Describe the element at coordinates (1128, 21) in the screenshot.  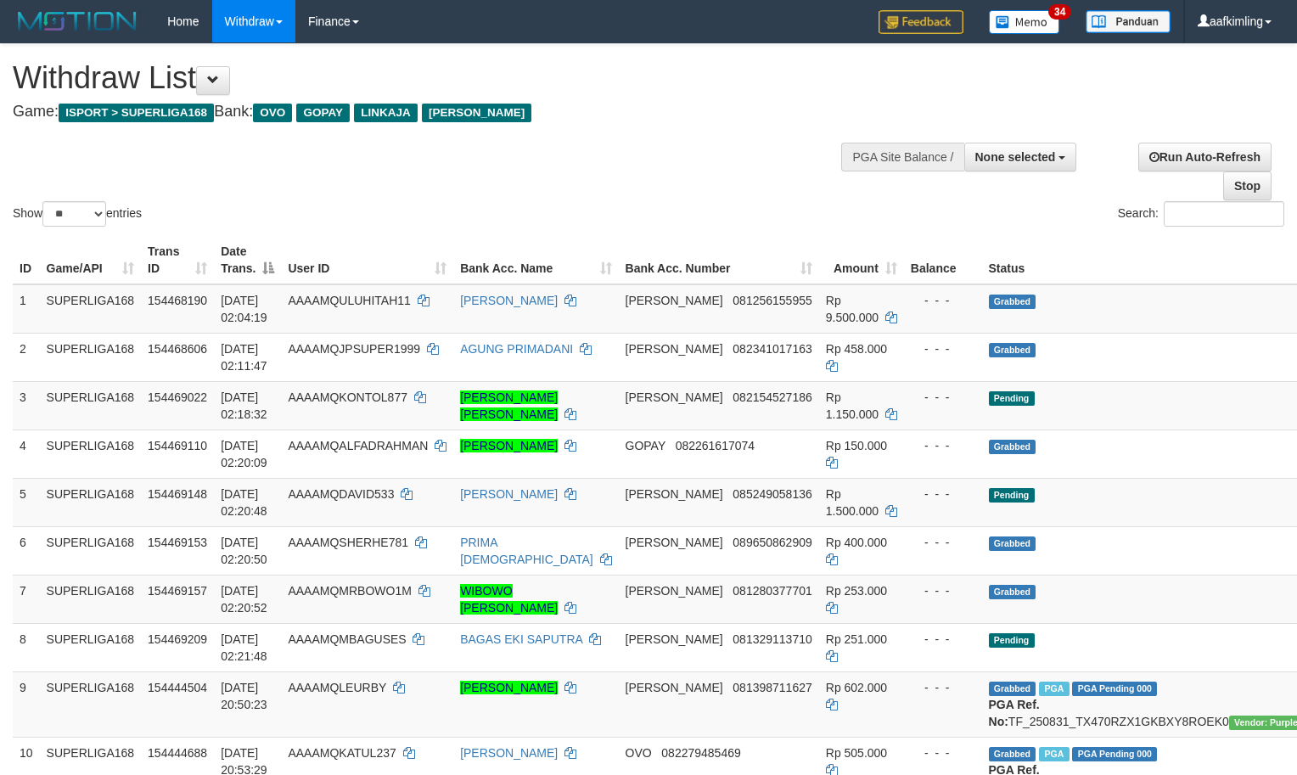
I see `img: panduan.png` at that location.